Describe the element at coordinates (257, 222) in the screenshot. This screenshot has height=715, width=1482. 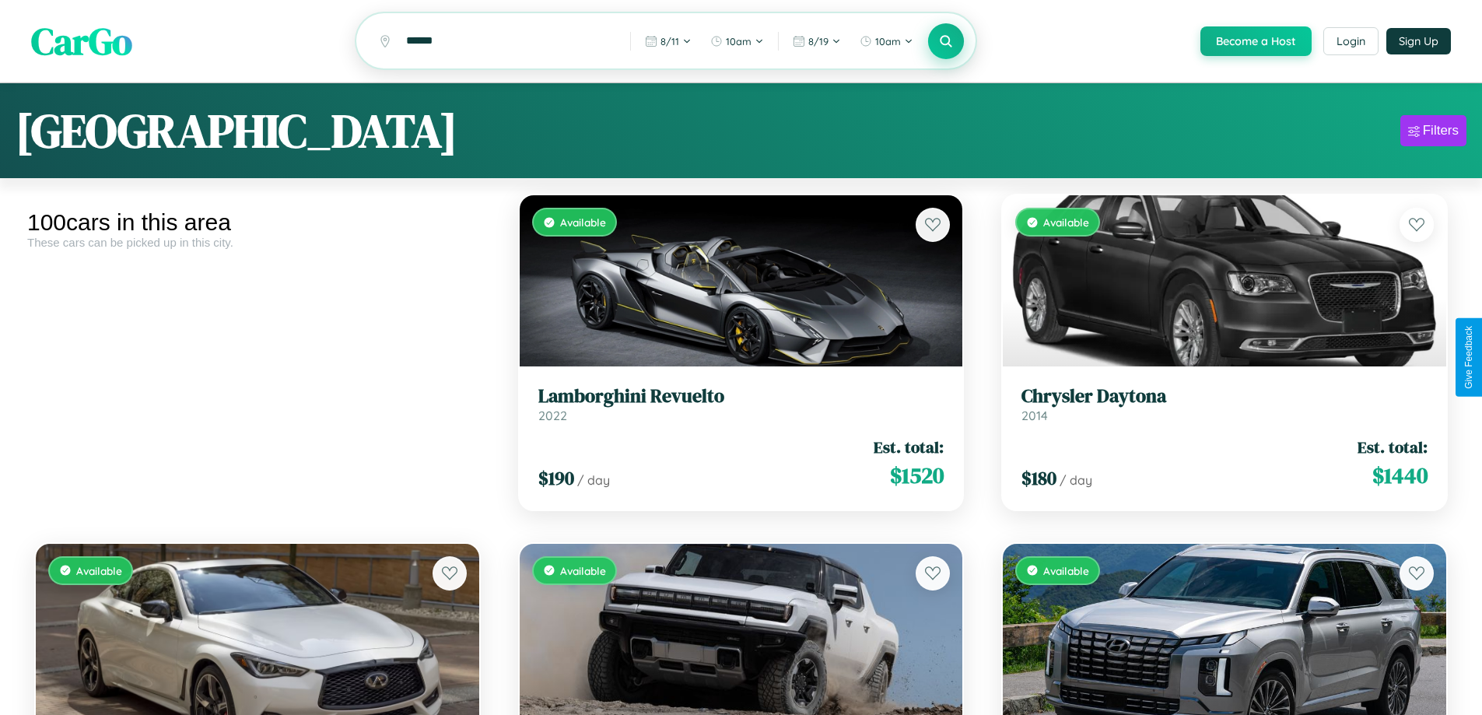
I see `div: 100 cars in this area` at that location.